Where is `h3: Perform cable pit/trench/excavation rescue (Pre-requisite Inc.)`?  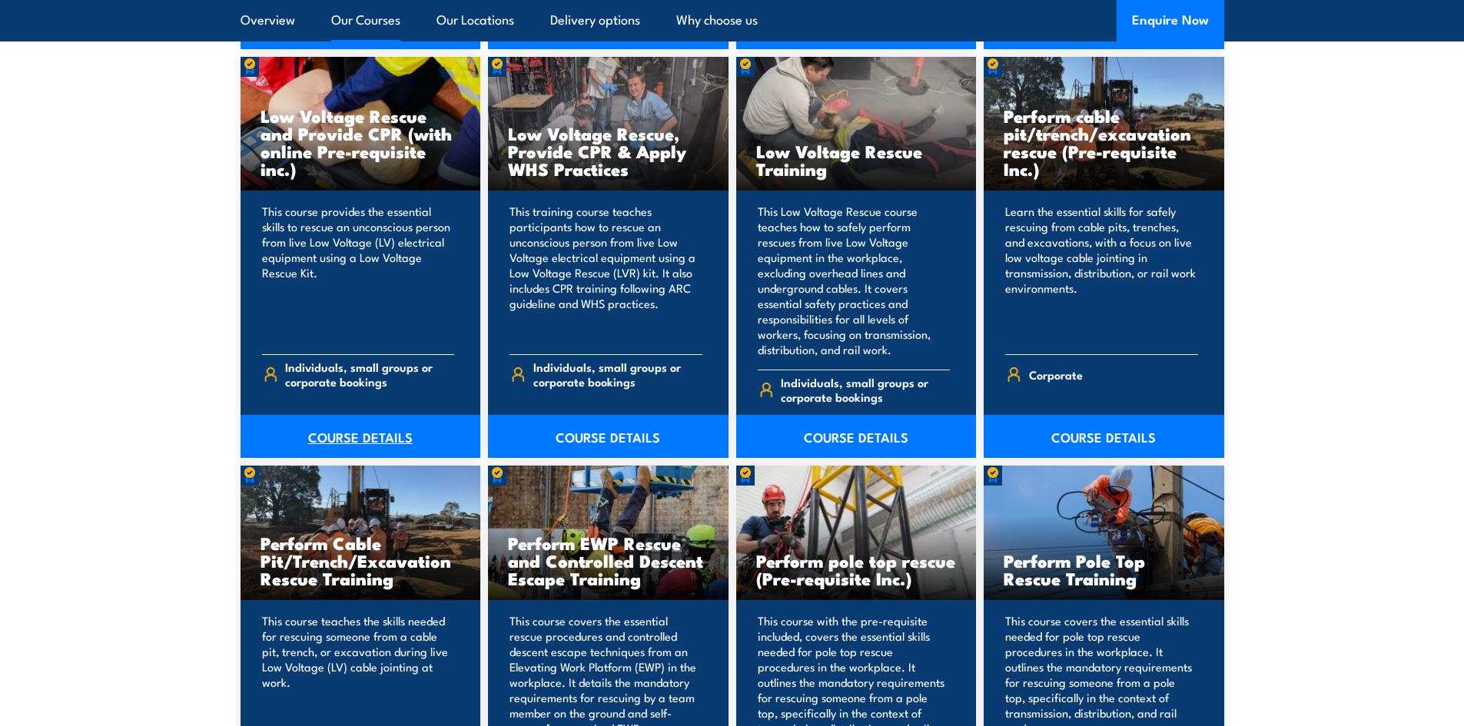 h3: Perform cable pit/trench/excavation rescue (Pre-requisite Inc.) is located at coordinates (1104, 142).